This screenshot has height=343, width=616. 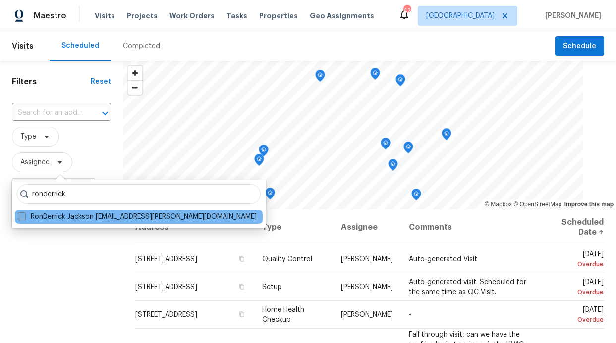 I want to click on a: Improve this map, so click(x=589, y=205).